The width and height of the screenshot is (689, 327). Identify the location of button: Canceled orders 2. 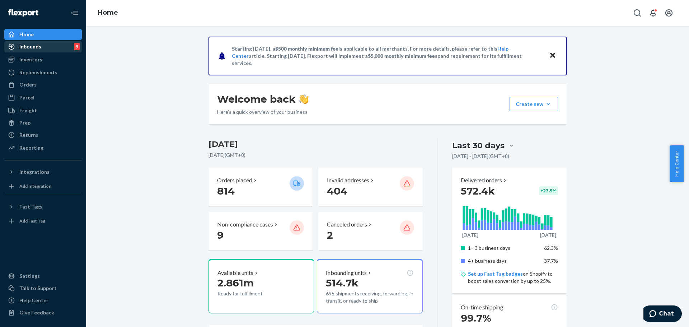
(370, 231).